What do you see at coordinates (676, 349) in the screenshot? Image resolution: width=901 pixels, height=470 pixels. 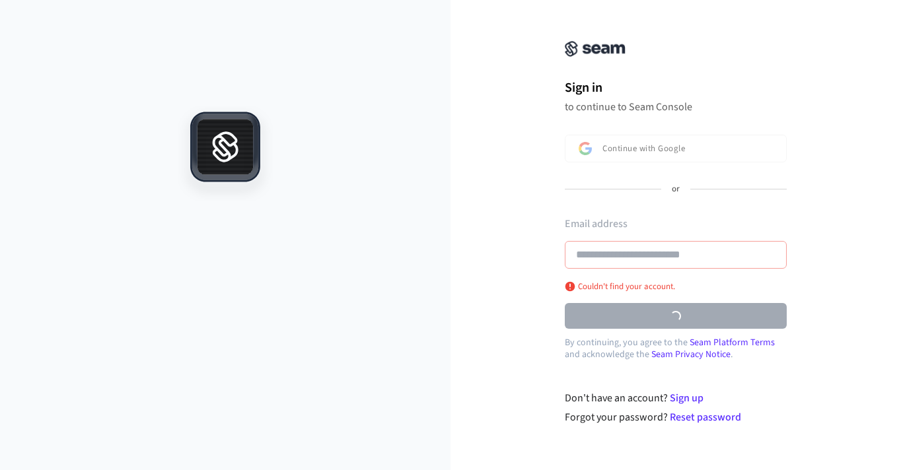 I see `p: By continuing, you agree to the and acknowledge the .` at bounding box center [676, 349].